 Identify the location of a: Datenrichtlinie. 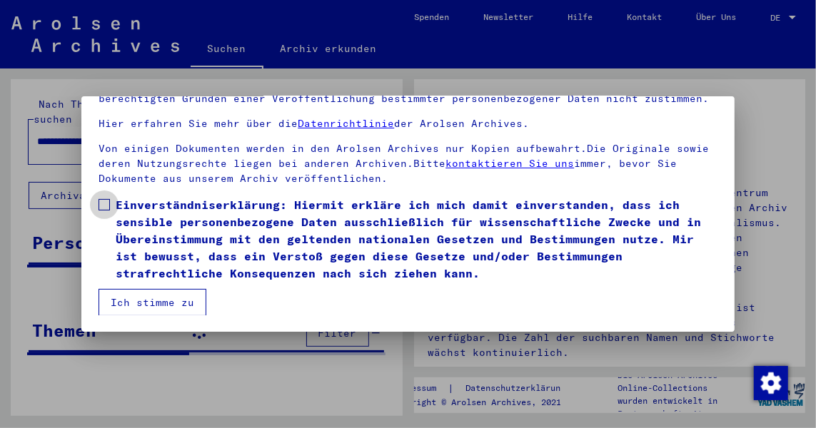
(345, 123).